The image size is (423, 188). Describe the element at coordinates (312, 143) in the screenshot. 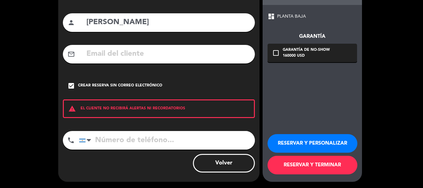

I see `button: RESERVAR Y PERSONALIZAR` at that location.